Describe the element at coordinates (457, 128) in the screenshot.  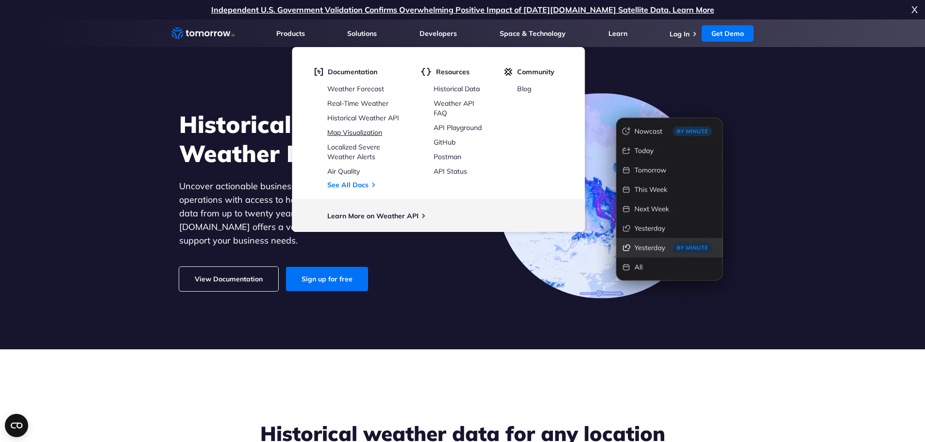
I see `a: API Playground` at that location.